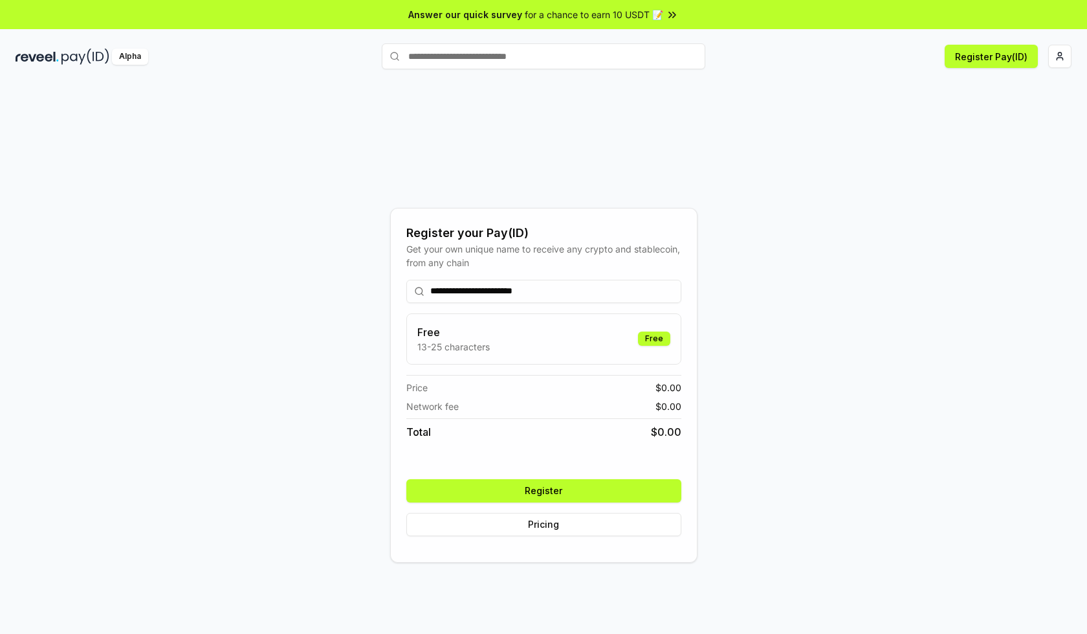 This screenshot has width=1087, height=634. Describe the element at coordinates (130, 56) in the screenshot. I see `div: Alpha` at that location.